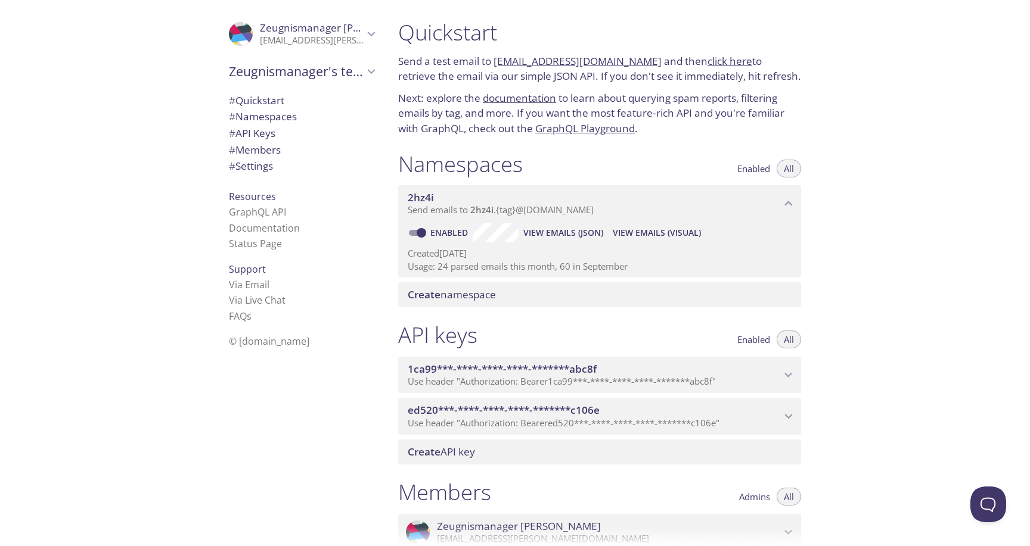 The height and width of the screenshot is (546, 1030). Describe the element at coordinates (599, 266) in the screenshot. I see `p: Usage: 24 parsed emails this month, 60 in September` at that location.